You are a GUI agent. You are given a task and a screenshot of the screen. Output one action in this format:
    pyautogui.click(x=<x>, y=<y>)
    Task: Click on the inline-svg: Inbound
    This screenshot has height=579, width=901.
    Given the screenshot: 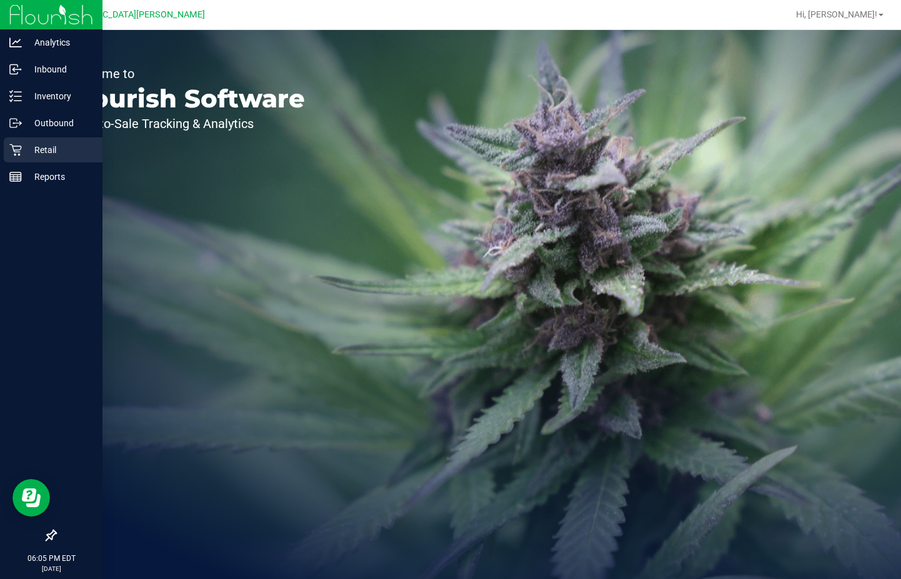 What is the action you would take?
    pyautogui.click(x=16, y=69)
    